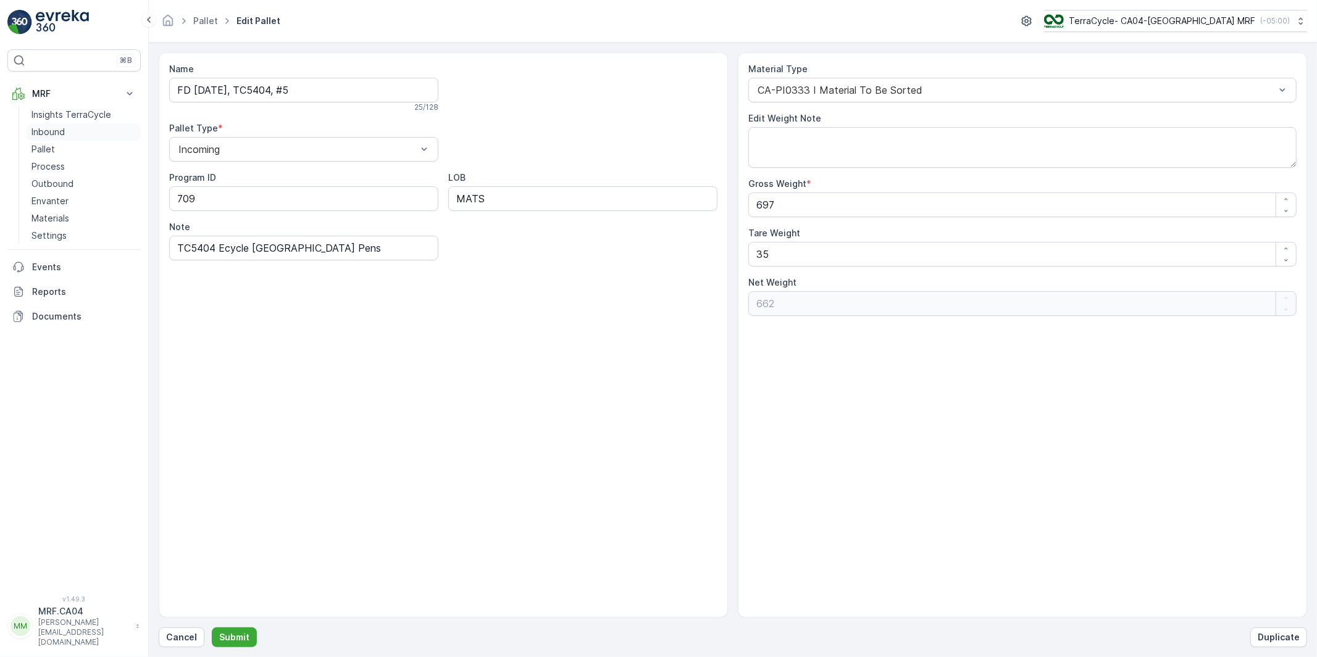 The width and height of the screenshot is (1317, 657). I want to click on a: Envanter, so click(83, 201).